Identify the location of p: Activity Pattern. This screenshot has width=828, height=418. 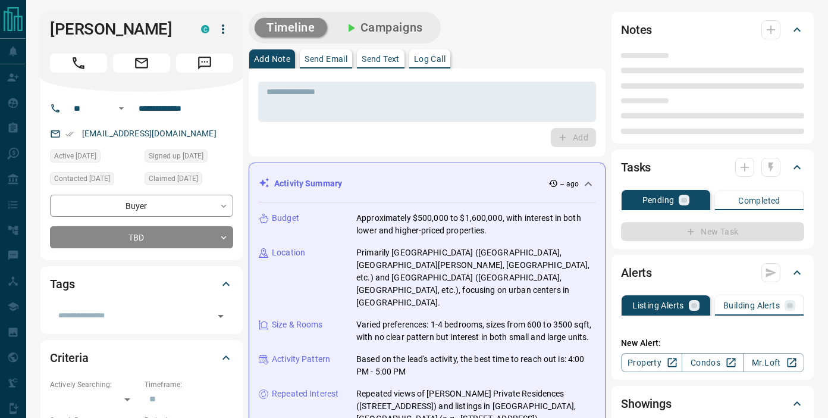
(301, 359).